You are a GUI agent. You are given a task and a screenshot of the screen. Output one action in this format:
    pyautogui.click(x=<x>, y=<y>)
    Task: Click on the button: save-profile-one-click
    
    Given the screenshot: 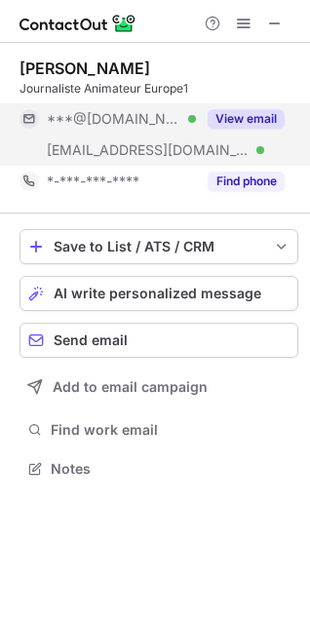 What is the action you would take?
    pyautogui.click(x=159, y=247)
    